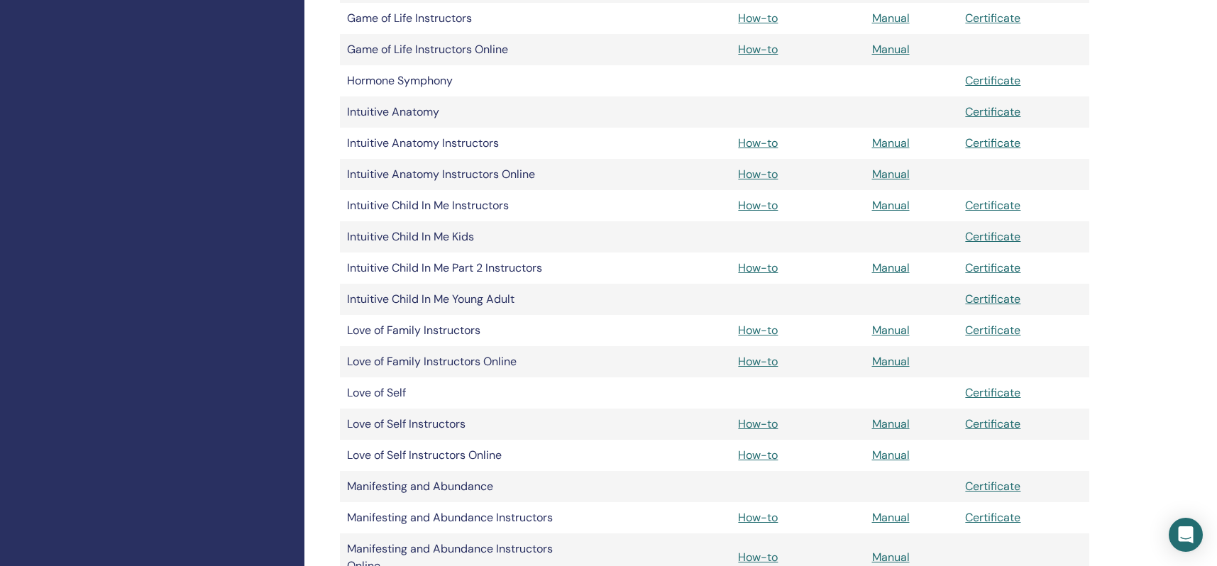 The width and height of the screenshot is (1217, 566). I want to click on td: Manifesting and Abundance, so click(468, 487).